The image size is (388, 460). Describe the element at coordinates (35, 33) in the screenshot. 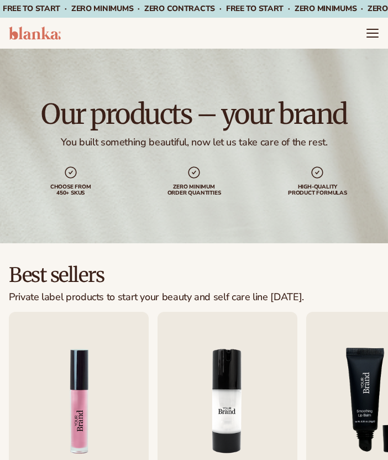

I see `img: logo` at that location.